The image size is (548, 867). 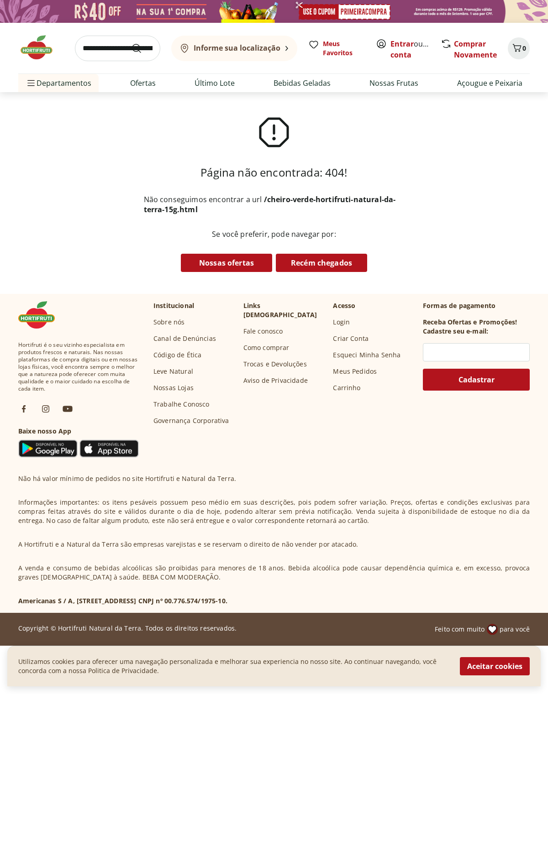 What do you see at coordinates (266, 348) in the screenshot?
I see `a: Como comprar` at bounding box center [266, 348].